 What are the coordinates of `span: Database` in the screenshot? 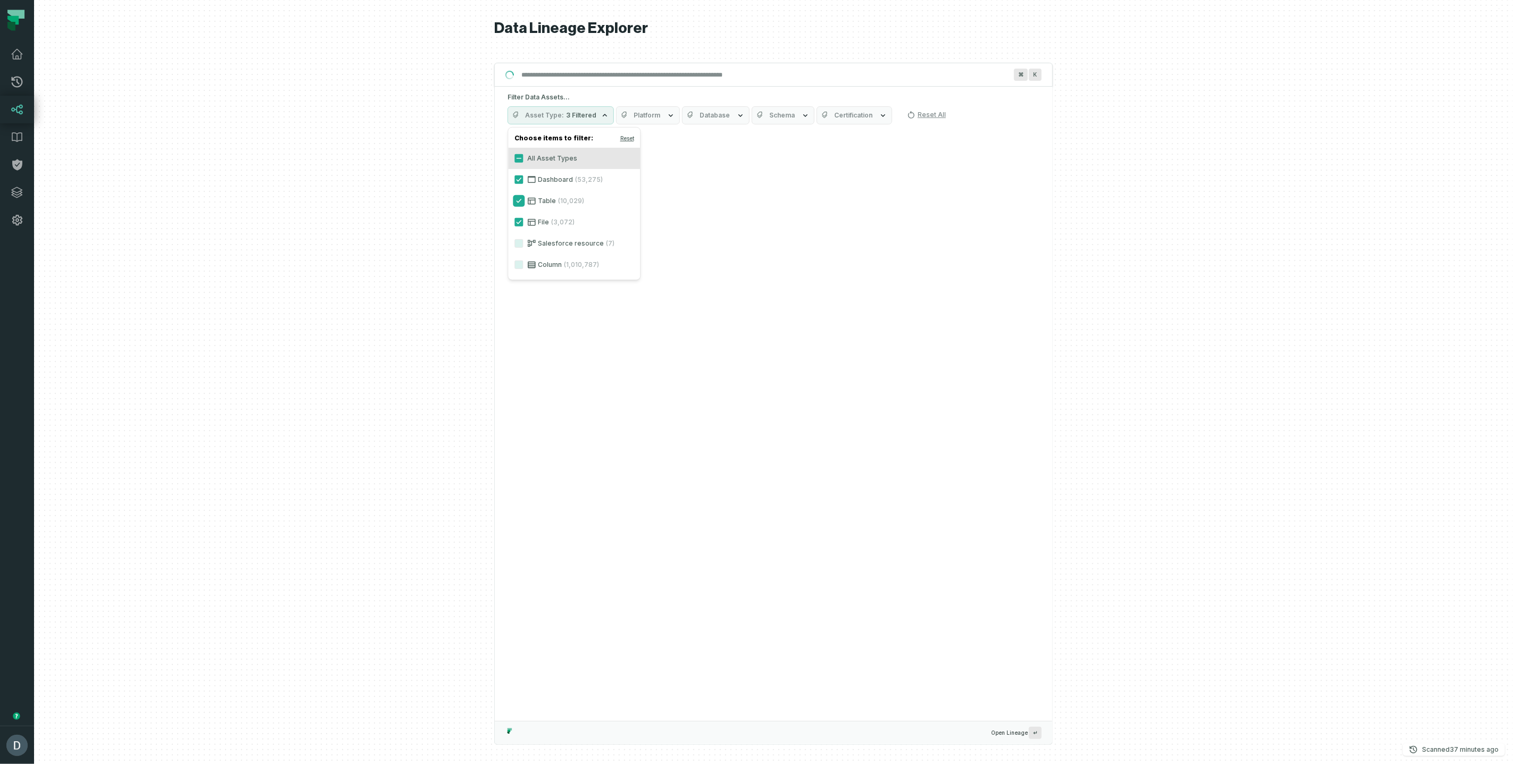 It's located at (714, 115).